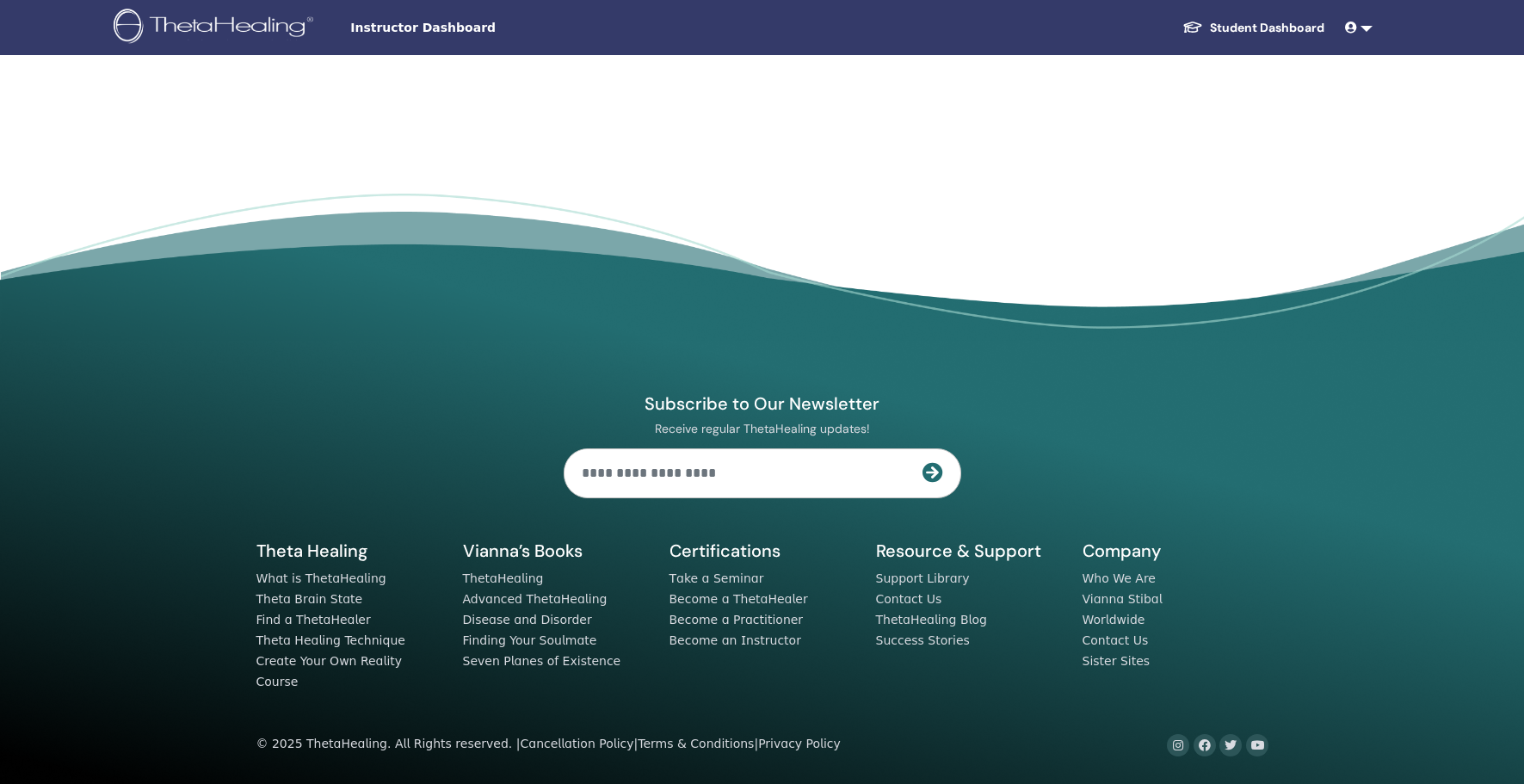 The width and height of the screenshot is (1524, 784). Describe the element at coordinates (716, 578) in the screenshot. I see `a: Take a Seminar` at that location.